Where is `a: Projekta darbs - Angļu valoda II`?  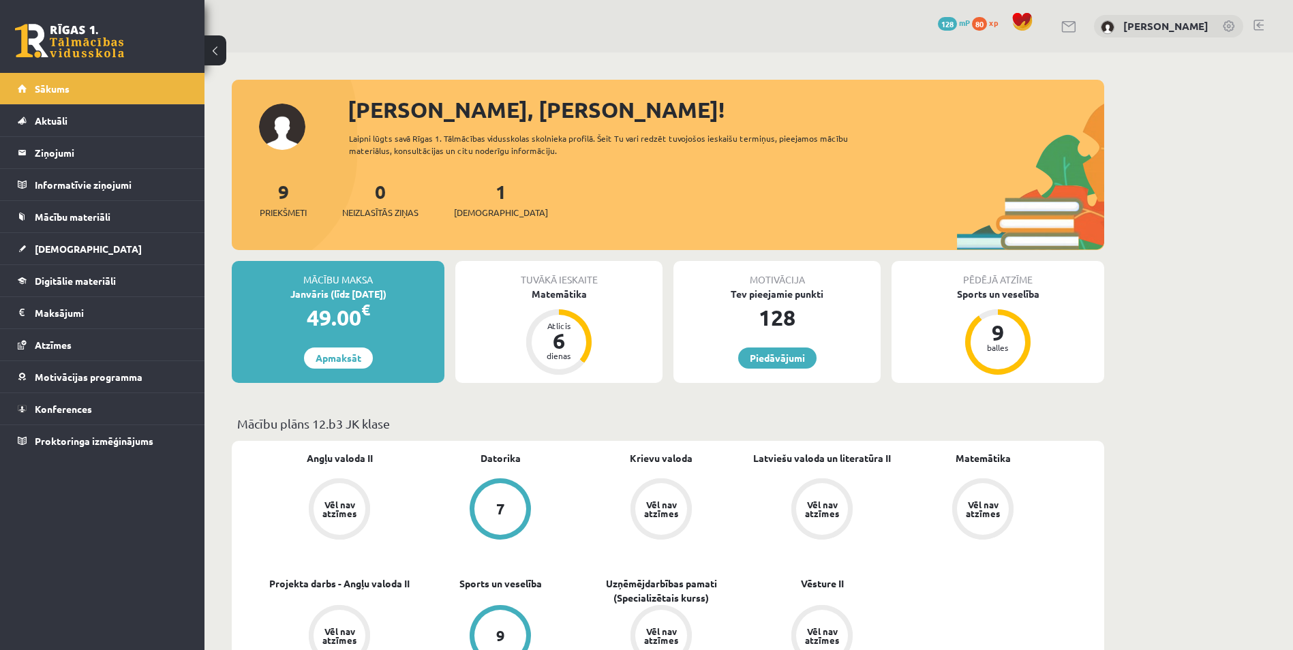
a: Projekta darbs - Angļu valoda II is located at coordinates (339, 583).